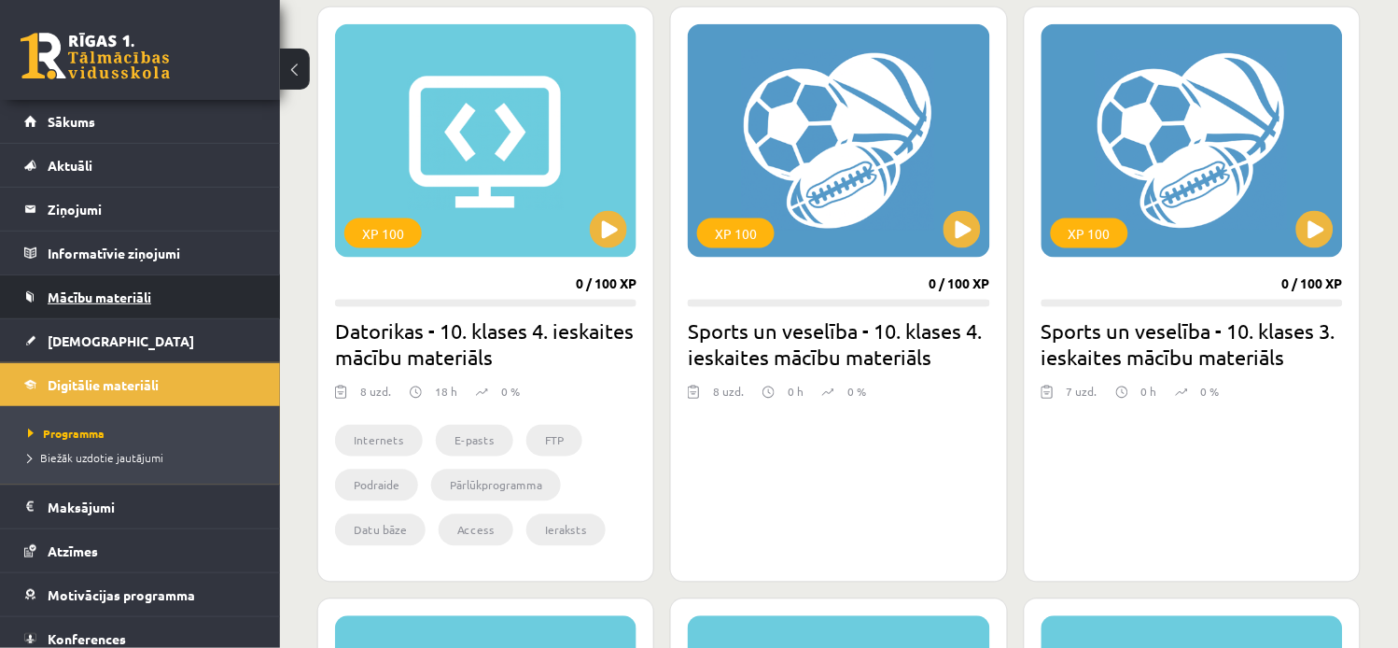 This screenshot has height=648, width=1398. What do you see at coordinates (152, 209) in the screenshot?
I see `legend: Ziņojumi` at bounding box center [152, 209].